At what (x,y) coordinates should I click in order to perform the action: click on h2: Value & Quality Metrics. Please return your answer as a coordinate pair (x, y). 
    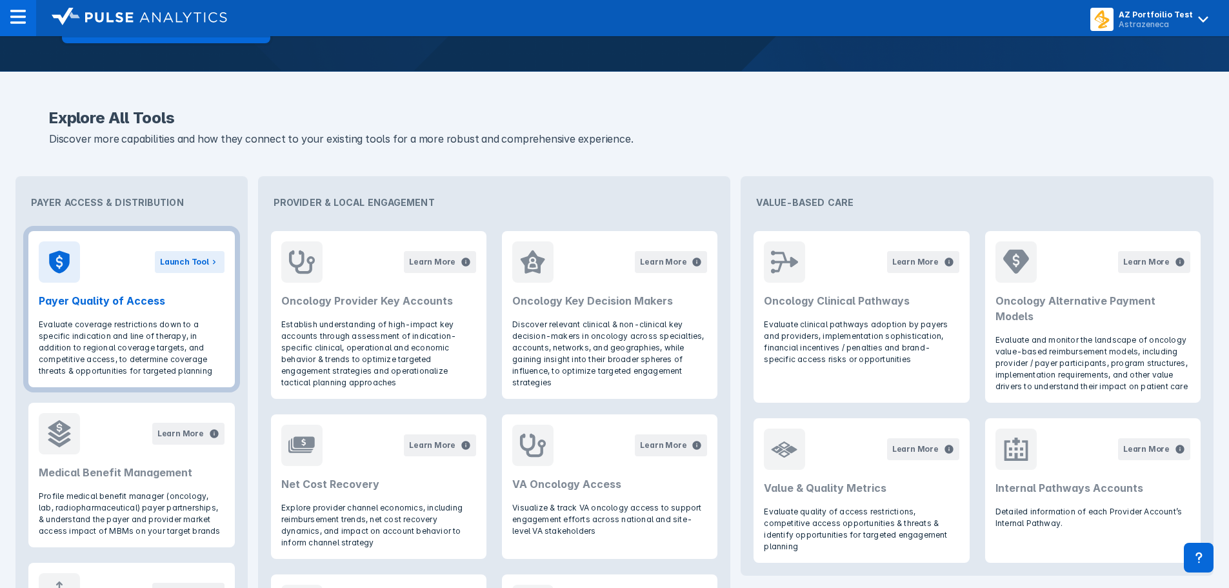
    Looking at the image, I should click on (861, 488).